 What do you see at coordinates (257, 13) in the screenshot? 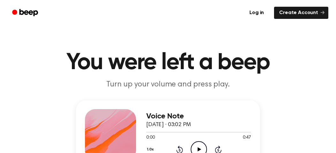
I see `a: Log in` at bounding box center [257, 13].